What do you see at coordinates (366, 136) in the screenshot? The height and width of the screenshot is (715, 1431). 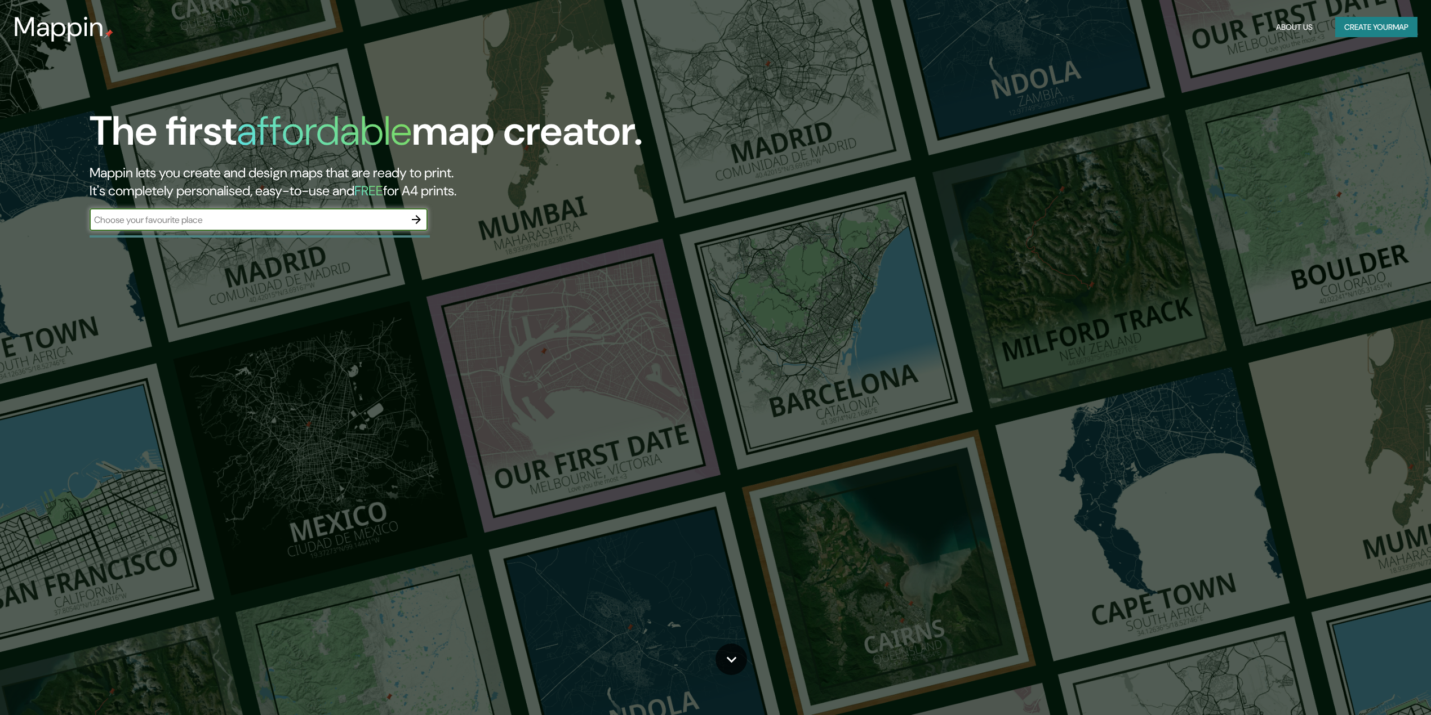 I see `h1: The first map creator.` at bounding box center [366, 136].